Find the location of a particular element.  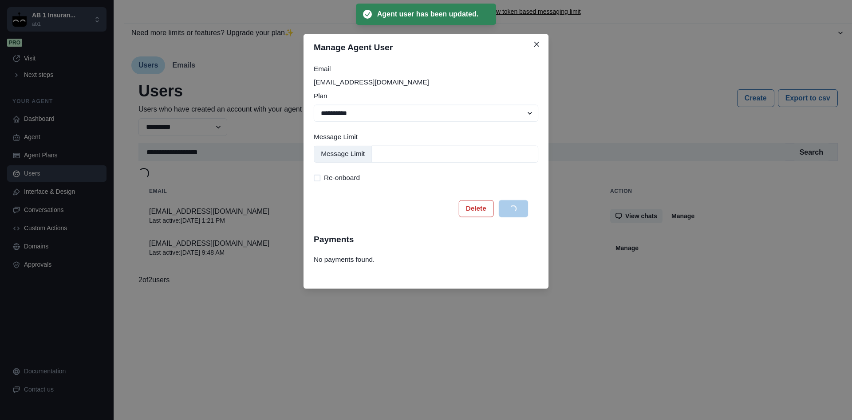

h2: Payments is located at coordinates (426, 239).